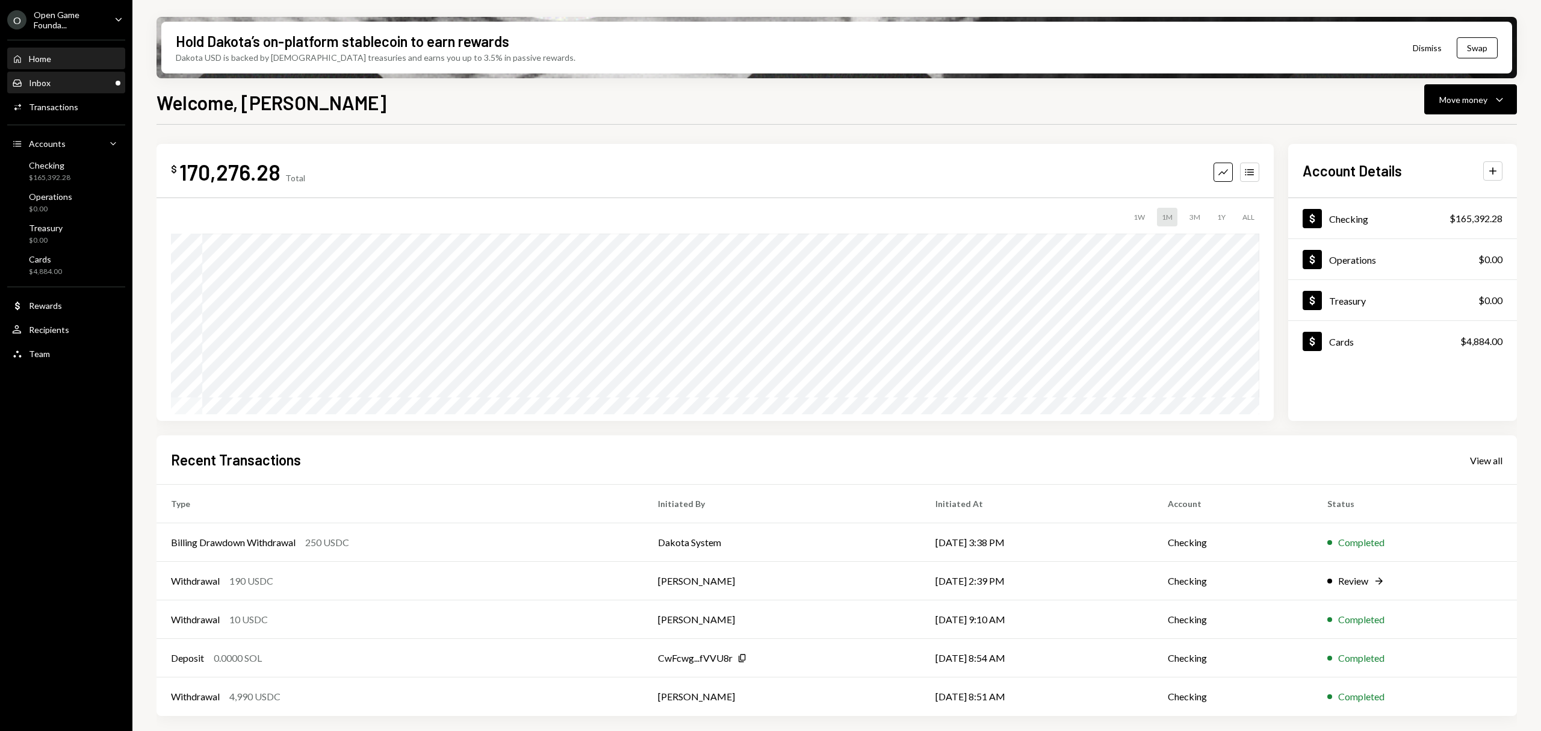 The height and width of the screenshot is (731, 1541). I want to click on th: Account, so click(1233, 504).